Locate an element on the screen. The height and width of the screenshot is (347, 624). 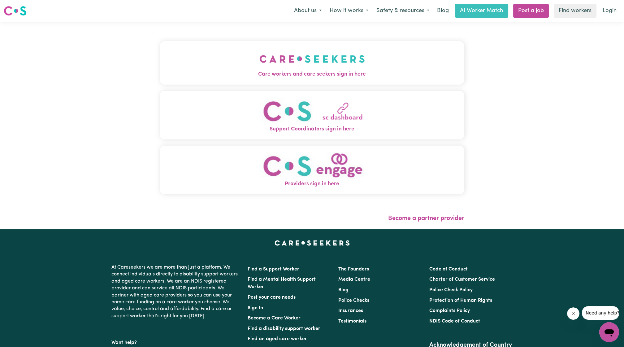
a: AI Worker Match is located at coordinates (482, 11).